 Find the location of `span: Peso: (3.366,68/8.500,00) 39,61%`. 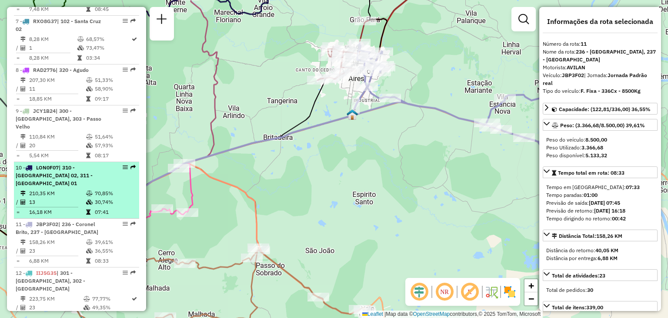

span: Peso: (3.366,68/8.500,00) 39,61% is located at coordinates (603, 125).